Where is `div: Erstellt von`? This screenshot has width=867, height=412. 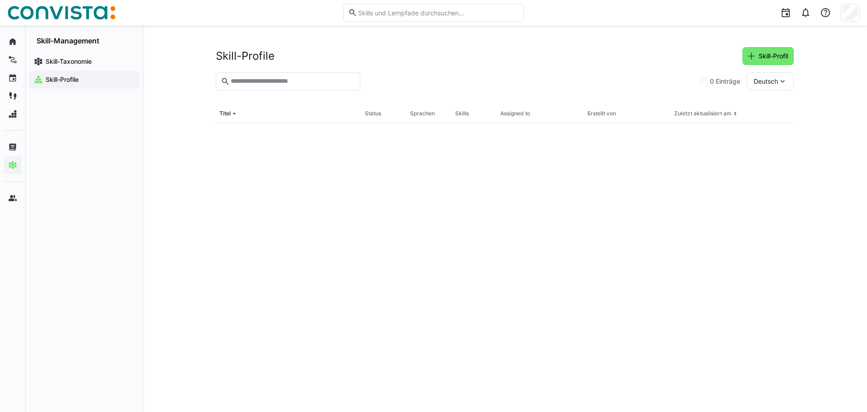 div: Erstellt von is located at coordinates (602, 113).